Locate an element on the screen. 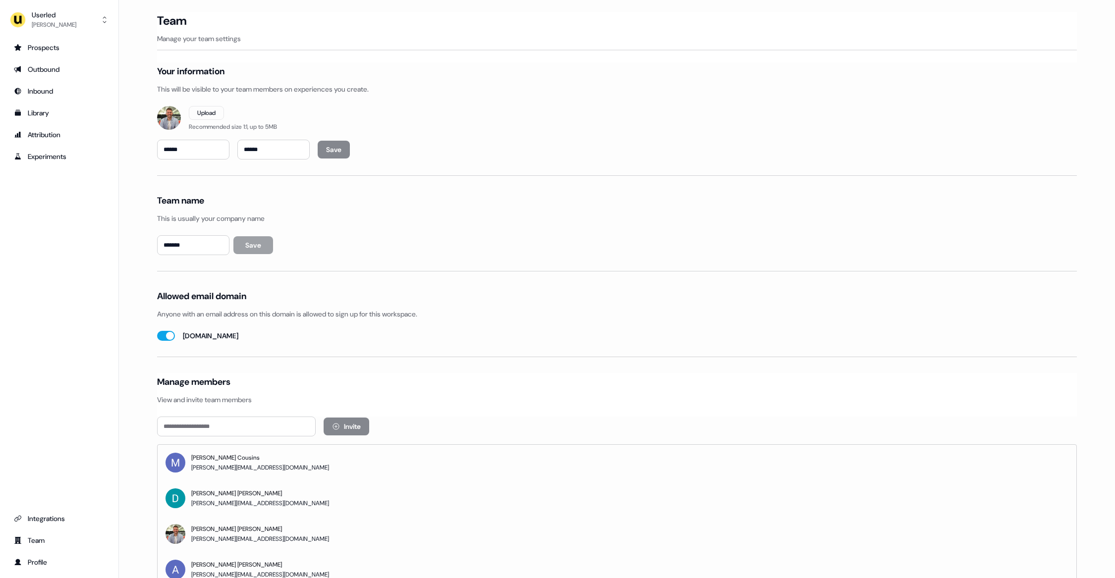 This screenshot has width=1115, height=578. div: Recommended size 1:1, up to 5MB is located at coordinates (233, 127).